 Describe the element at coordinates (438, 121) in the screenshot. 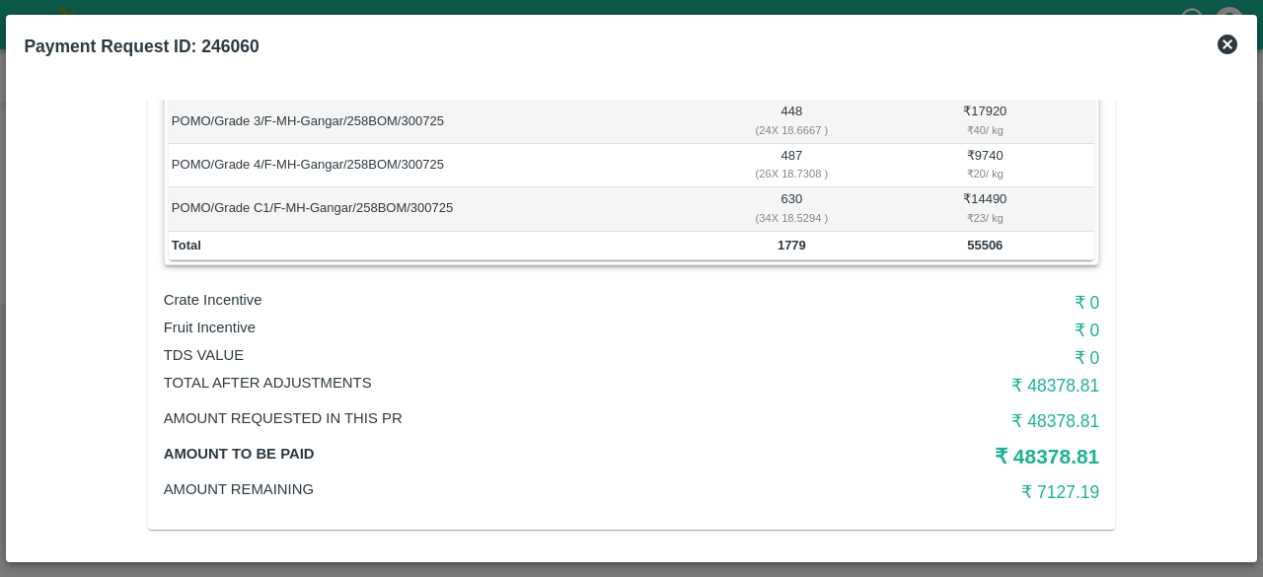

I see `td: POMO/Grade 3/F-MH-Gangar/258BOM/300725` at that location.